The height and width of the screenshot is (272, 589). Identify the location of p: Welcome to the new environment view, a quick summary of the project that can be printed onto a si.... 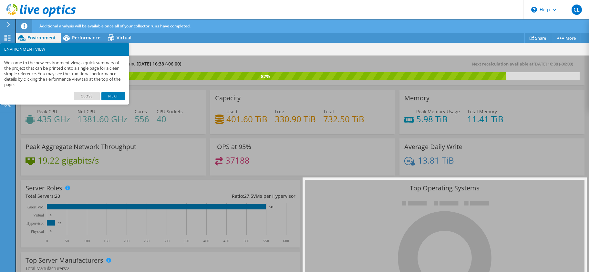
(65, 74).